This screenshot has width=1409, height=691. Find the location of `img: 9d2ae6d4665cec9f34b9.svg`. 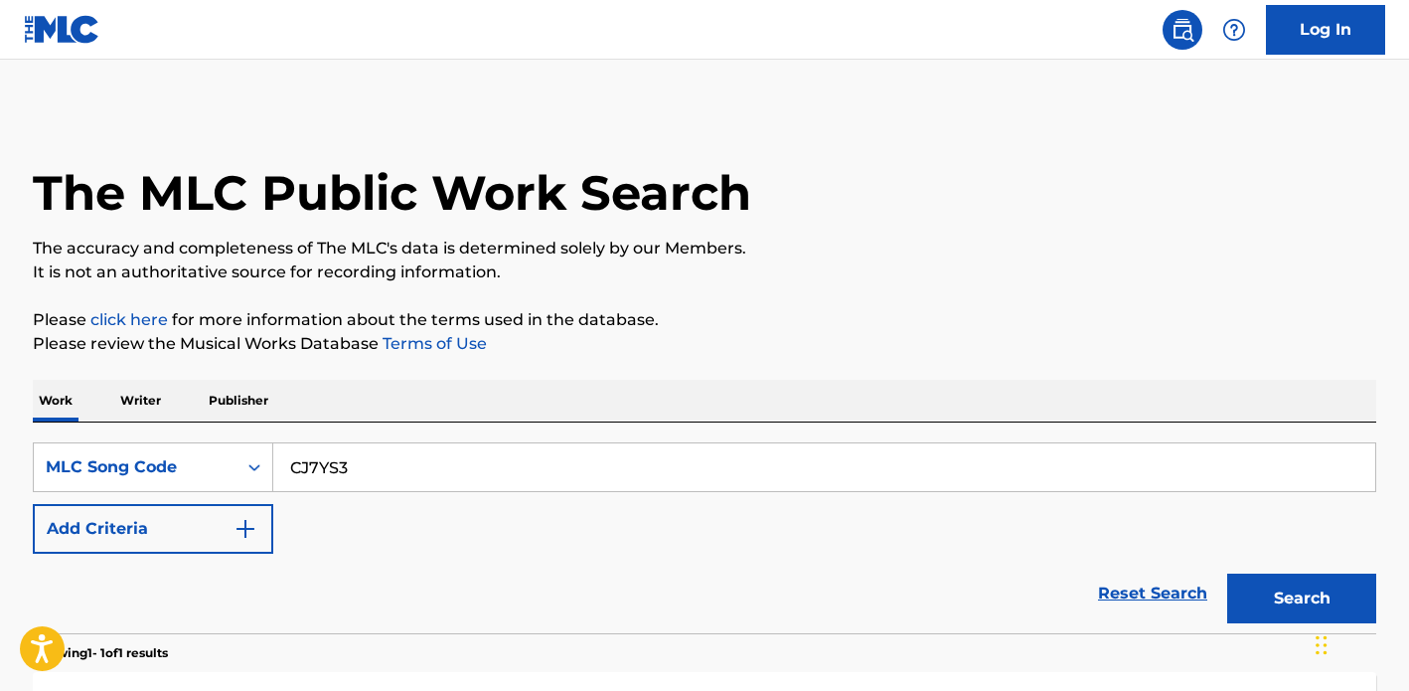

img: 9d2ae6d4665cec9f34b9.svg is located at coordinates (246, 529).